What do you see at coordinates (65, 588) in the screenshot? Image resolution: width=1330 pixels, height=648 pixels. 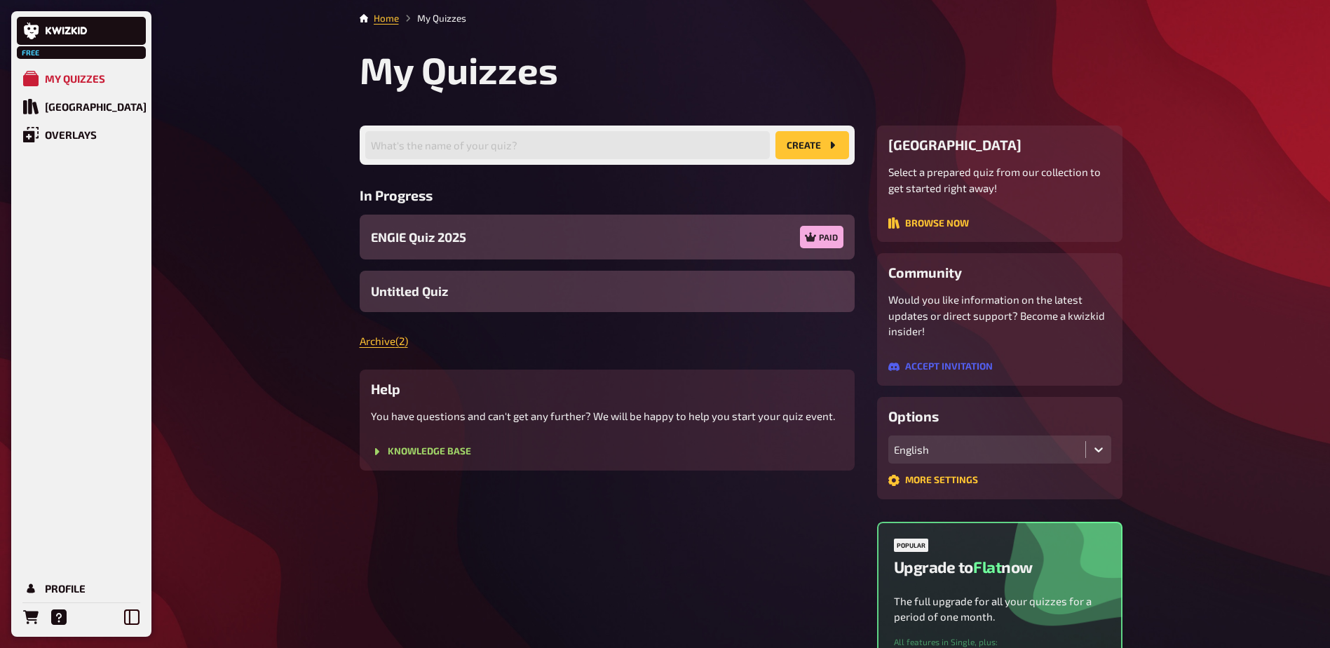 I see `div: Profile` at bounding box center [65, 588].